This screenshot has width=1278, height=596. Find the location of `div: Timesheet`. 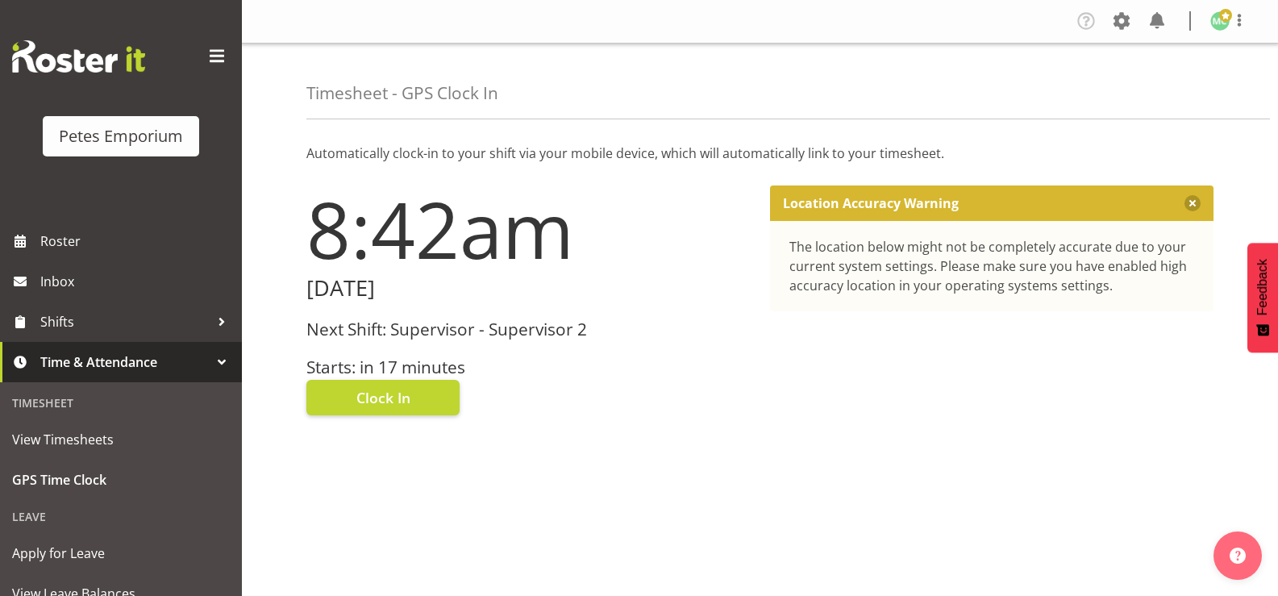

div: Timesheet is located at coordinates (121, 402).